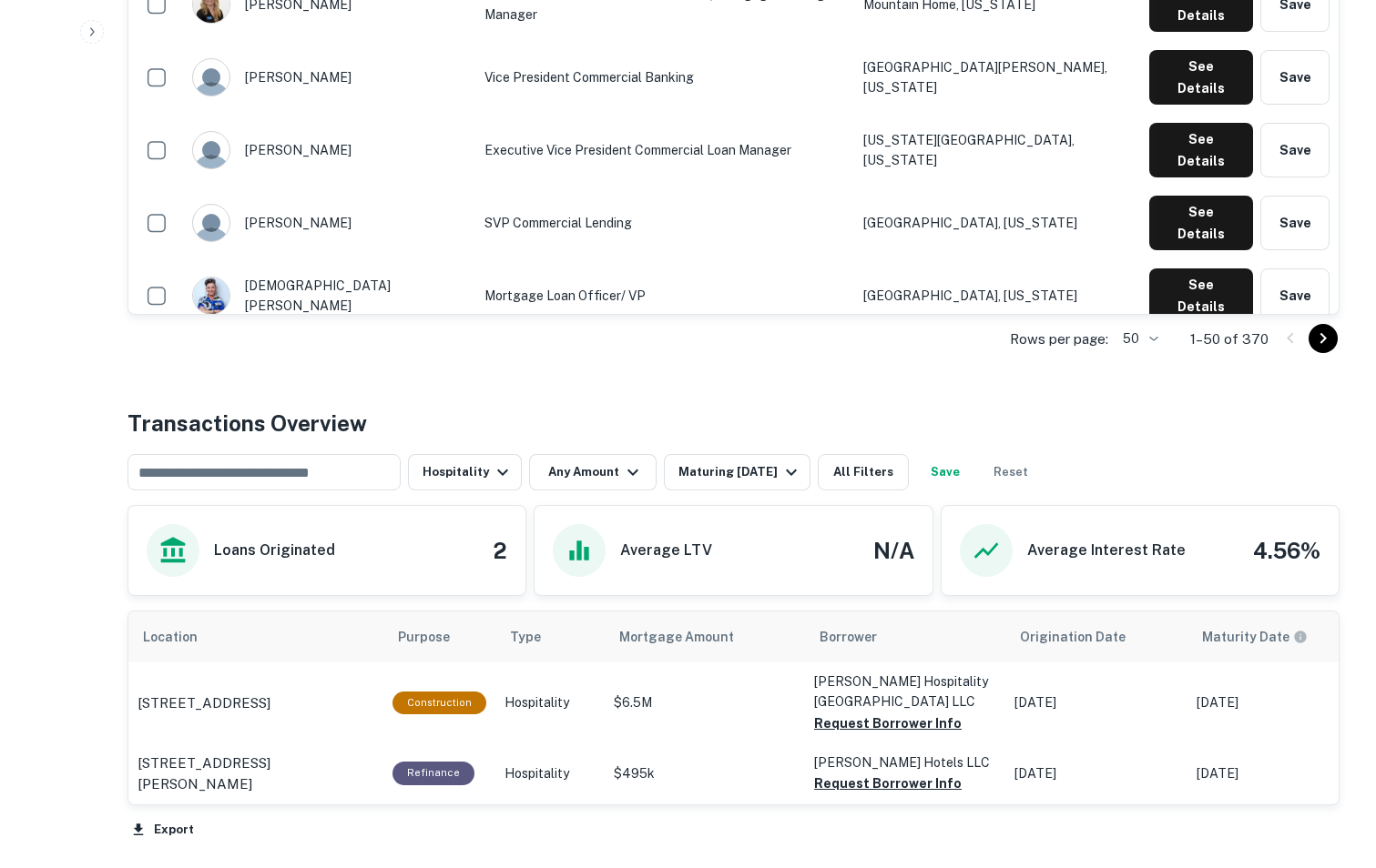 Image resolution: width=1376 pixels, height=868 pixels. What do you see at coordinates (688, 638) in the screenshot?
I see `span: Mortgage Amount` at bounding box center [688, 638].